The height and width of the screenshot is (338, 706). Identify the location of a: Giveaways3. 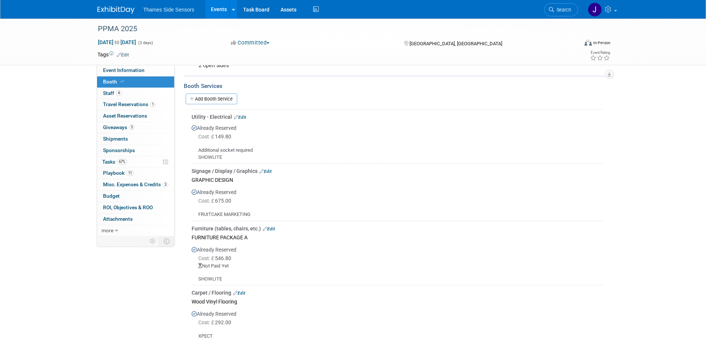
(136, 127).